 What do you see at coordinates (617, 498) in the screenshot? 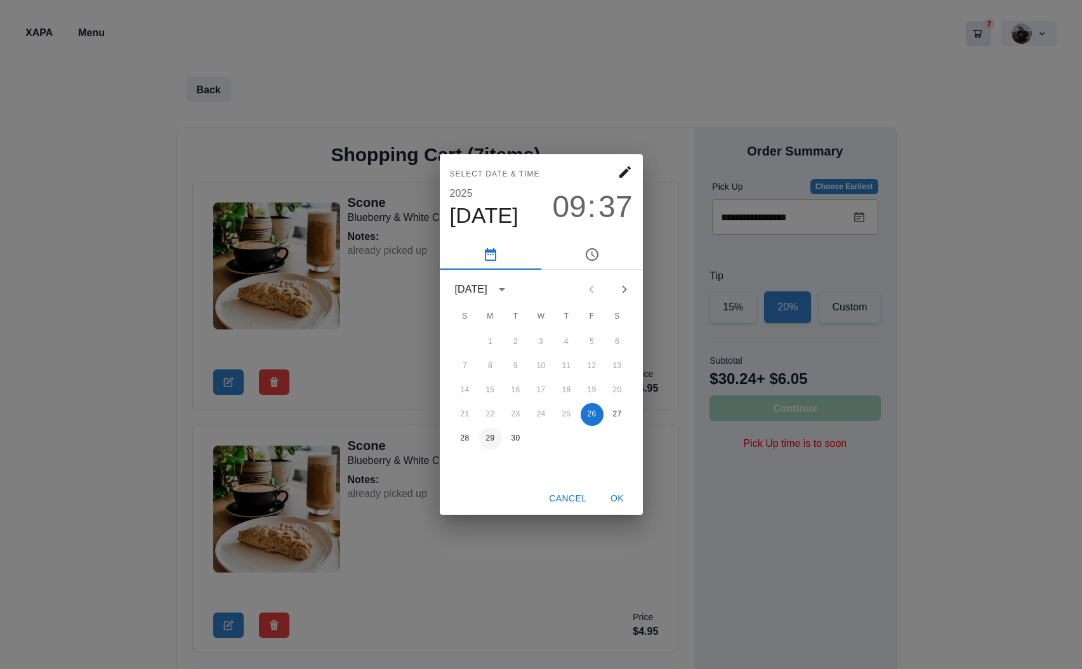
I see `button: OK` at bounding box center [617, 498].